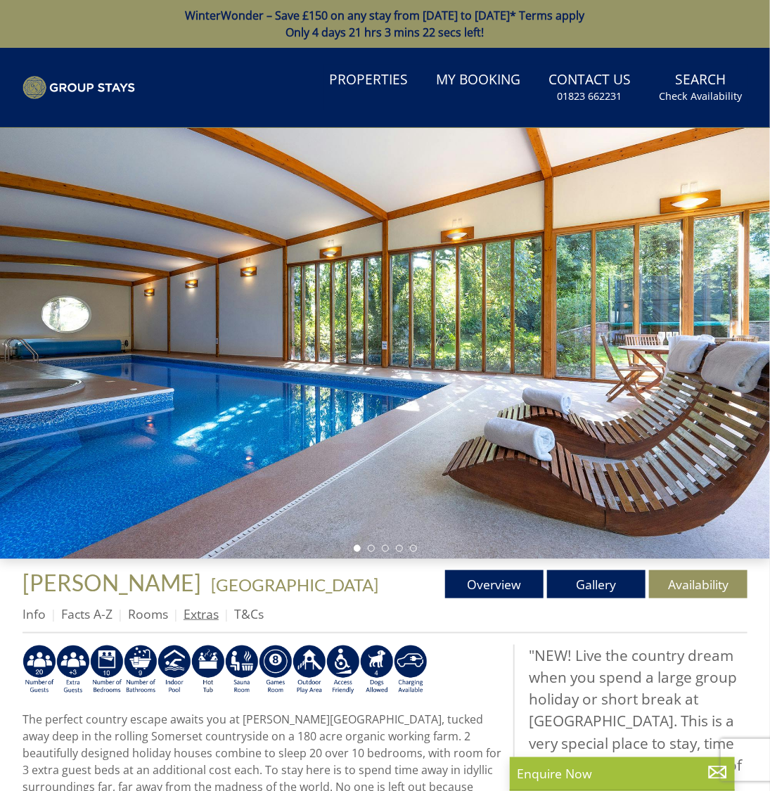 This screenshot has width=770, height=791. What do you see at coordinates (700, 87) in the screenshot?
I see `a: SearchCheck Availability` at bounding box center [700, 87].